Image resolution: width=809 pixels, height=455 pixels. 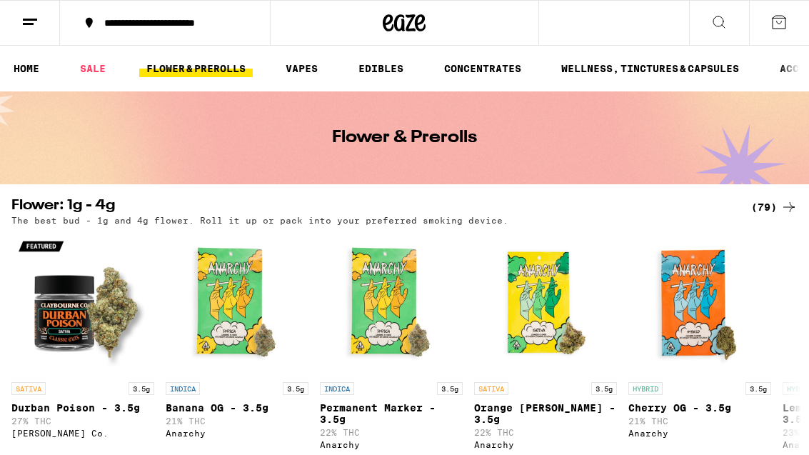 What do you see at coordinates (774, 207) in the screenshot?
I see `a: (79)` at bounding box center [774, 207].